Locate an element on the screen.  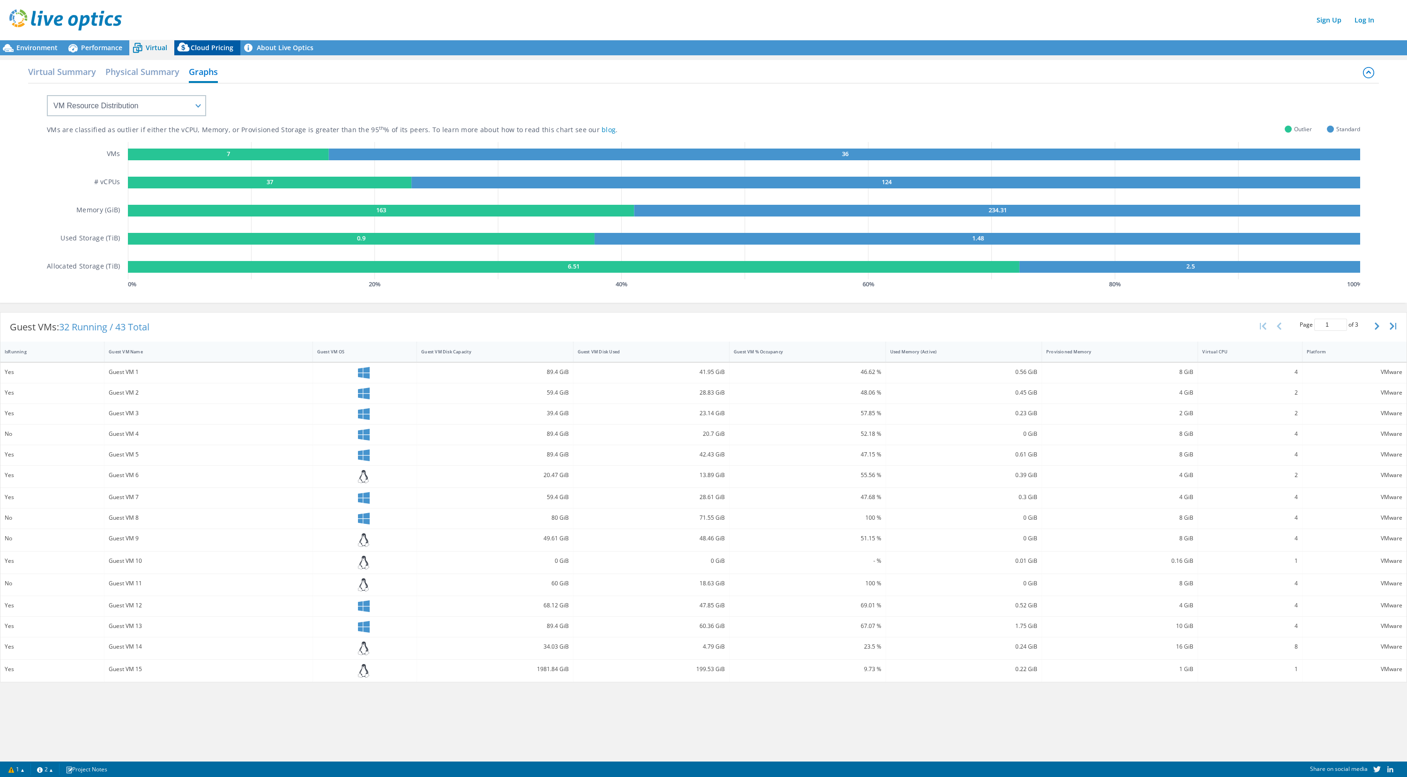
div: 67.07 % is located at coordinates (807, 626).